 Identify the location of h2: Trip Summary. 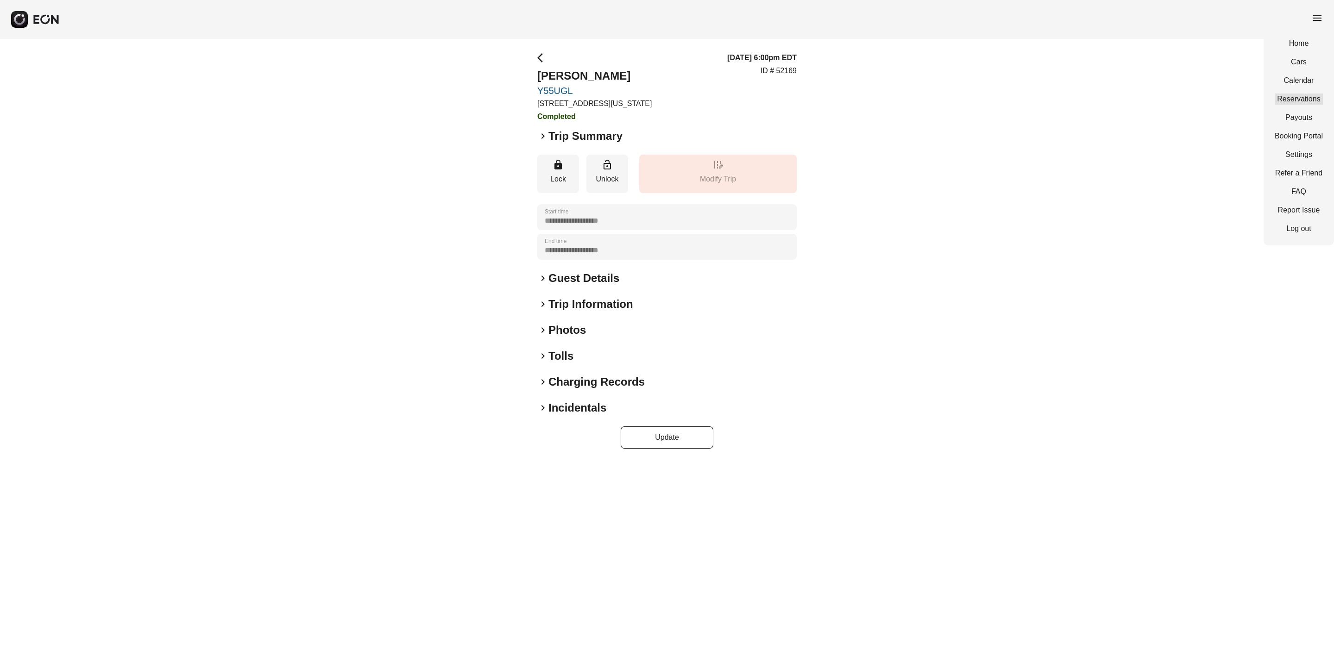
(585, 136).